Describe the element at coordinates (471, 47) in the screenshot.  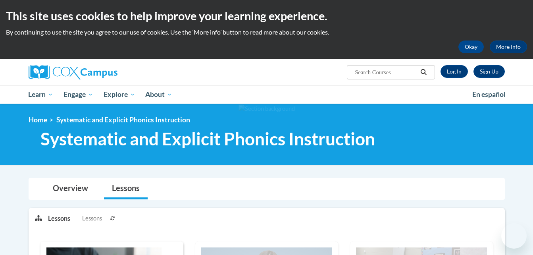
I see `button: Okay` at that location.